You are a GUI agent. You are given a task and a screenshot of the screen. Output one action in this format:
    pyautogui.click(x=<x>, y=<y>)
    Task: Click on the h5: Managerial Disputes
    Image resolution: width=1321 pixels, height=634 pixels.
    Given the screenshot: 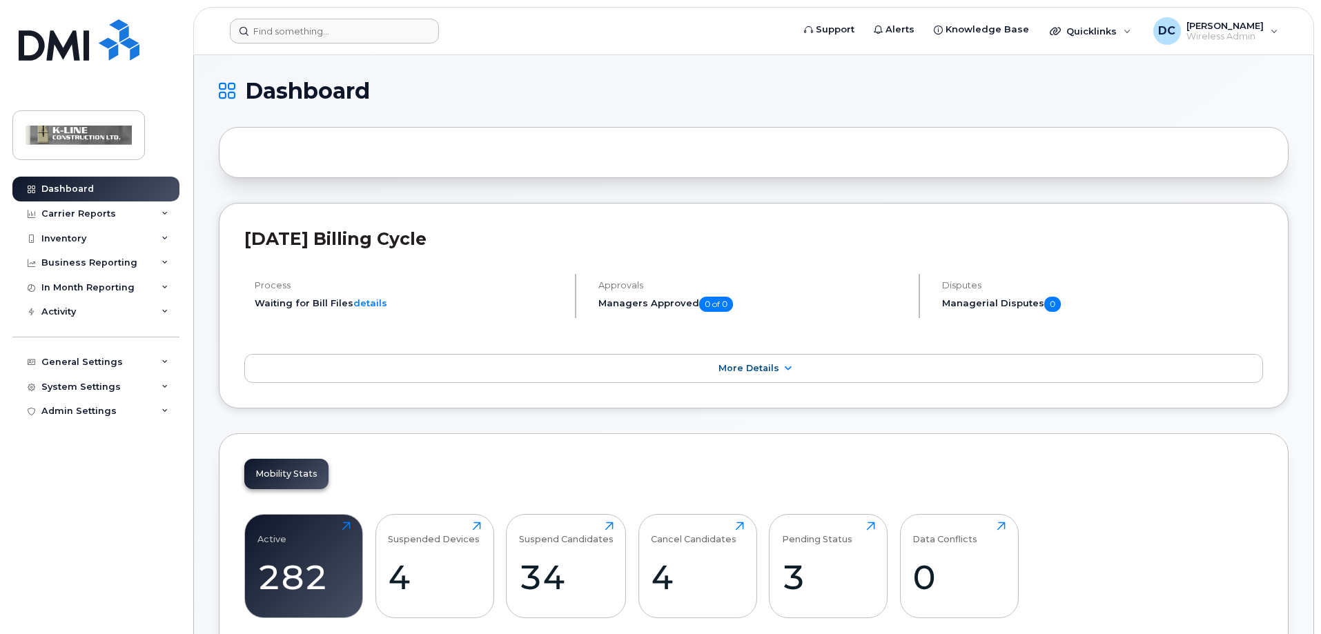 What is the action you would take?
    pyautogui.click(x=1102, y=304)
    